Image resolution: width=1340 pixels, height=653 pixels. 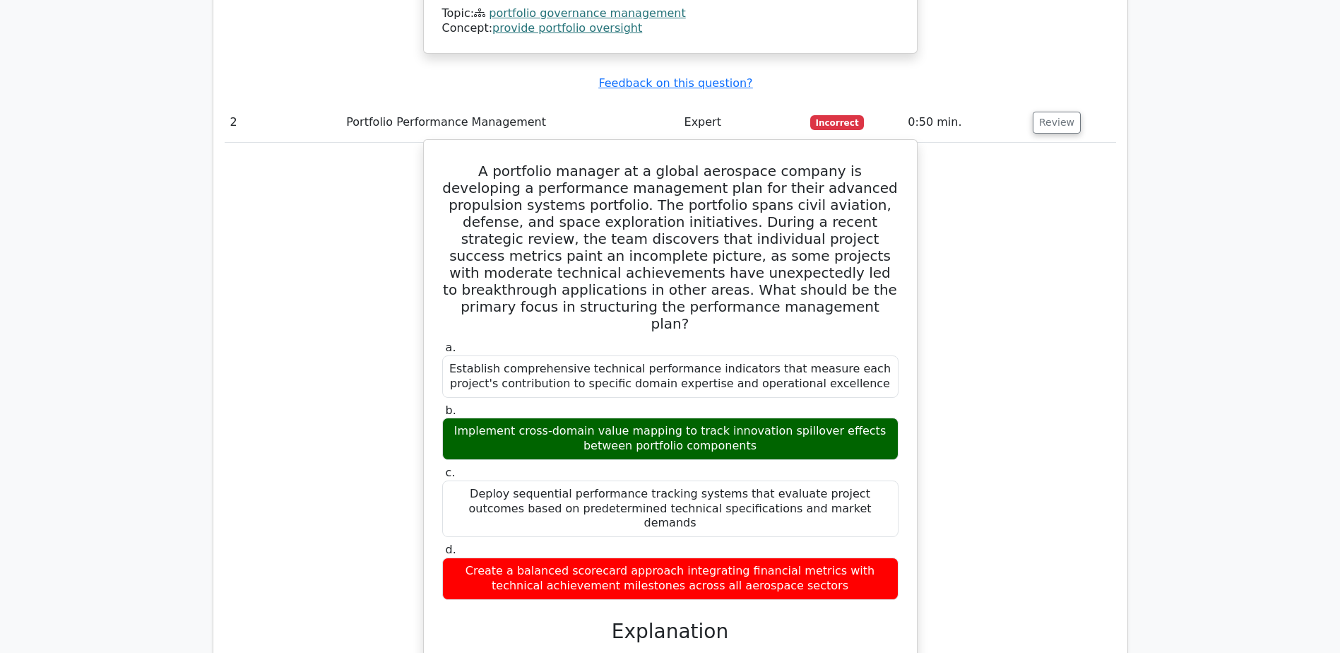 What do you see at coordinates (837, 122) in the screenshot?
I see `span: Incorrect` at bounding box center [837, 122].